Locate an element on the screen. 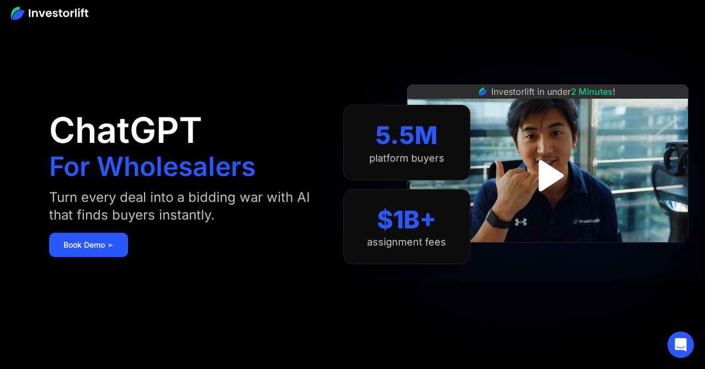 This screenshot has height=369, width=705. a: Book Demo ➢ is located at coordinates (88, 245).